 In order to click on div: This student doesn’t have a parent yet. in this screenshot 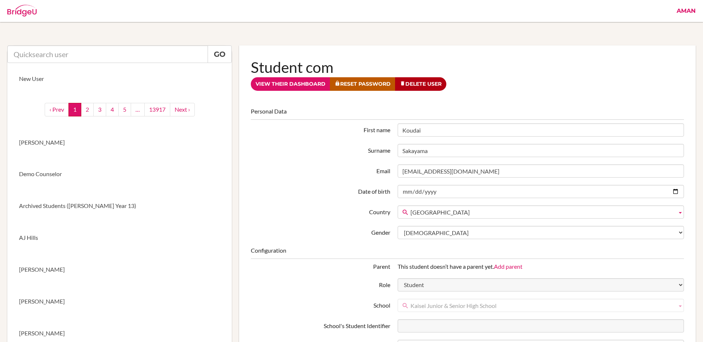, I will do `click(540, 266)`.